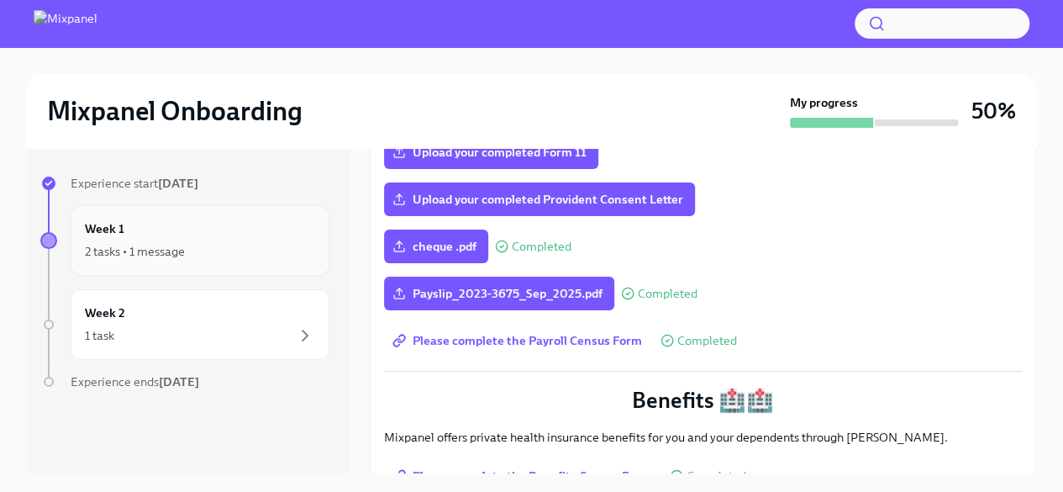  I want to click on span: cheque .pdf, so click(436, 246).